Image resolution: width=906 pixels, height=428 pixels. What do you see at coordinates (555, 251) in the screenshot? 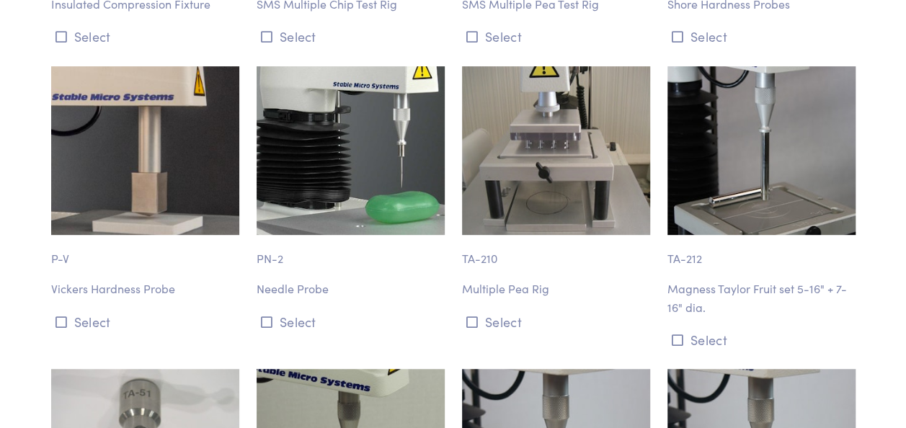
I see `p: TA-210` at bounding box center [555, 251].